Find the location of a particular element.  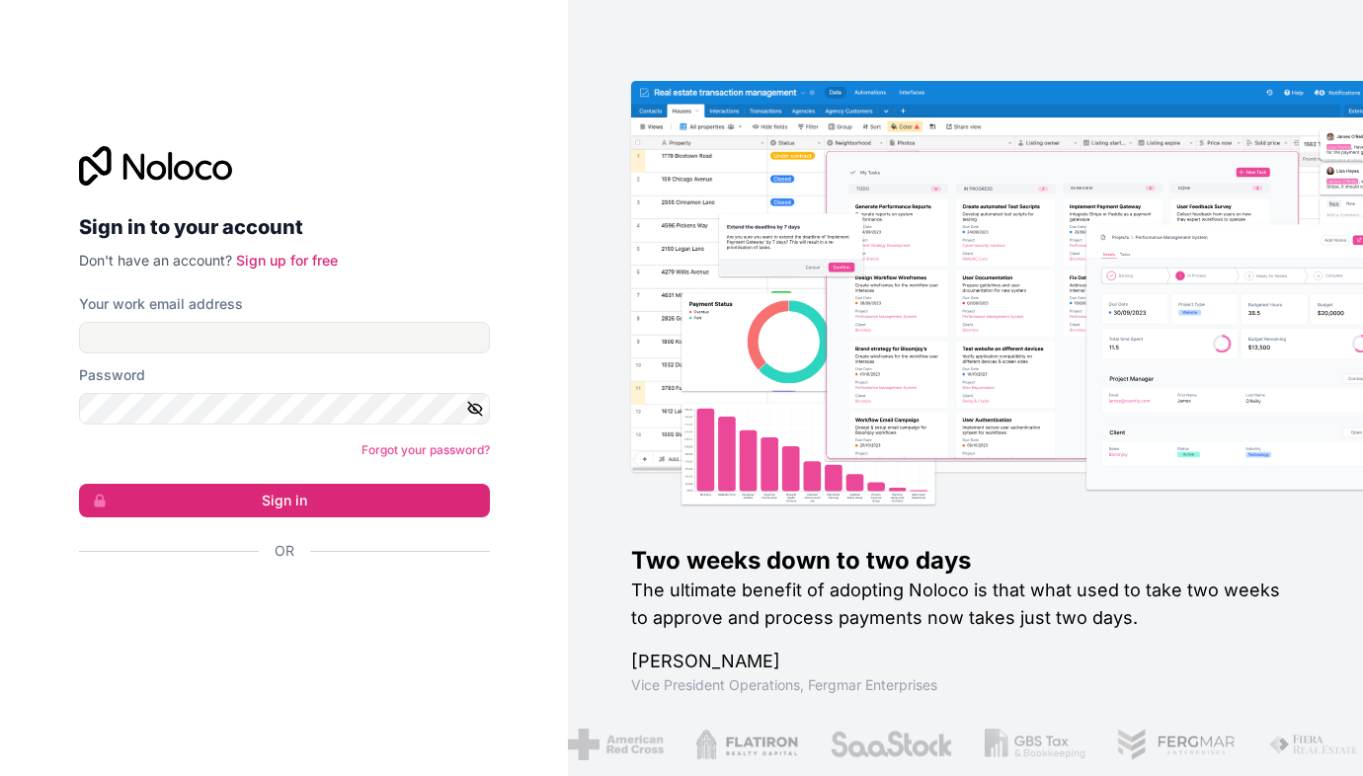

input: Email address is located at coordinates (284, 338).